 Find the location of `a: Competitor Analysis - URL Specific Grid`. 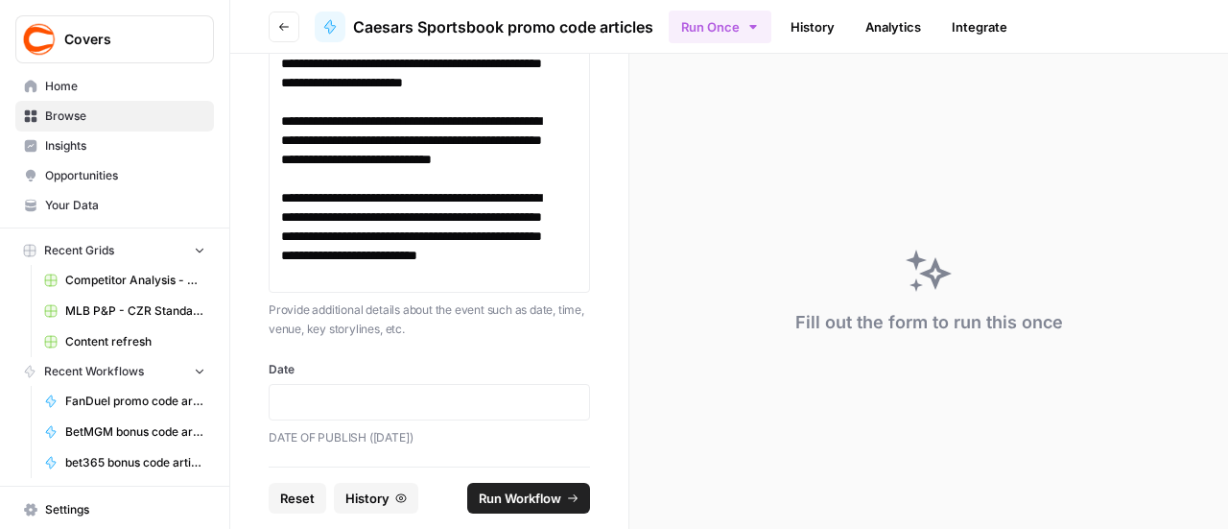

a: Competitor Analysis - URL Specific Grid is located at coordinates (125, 280).